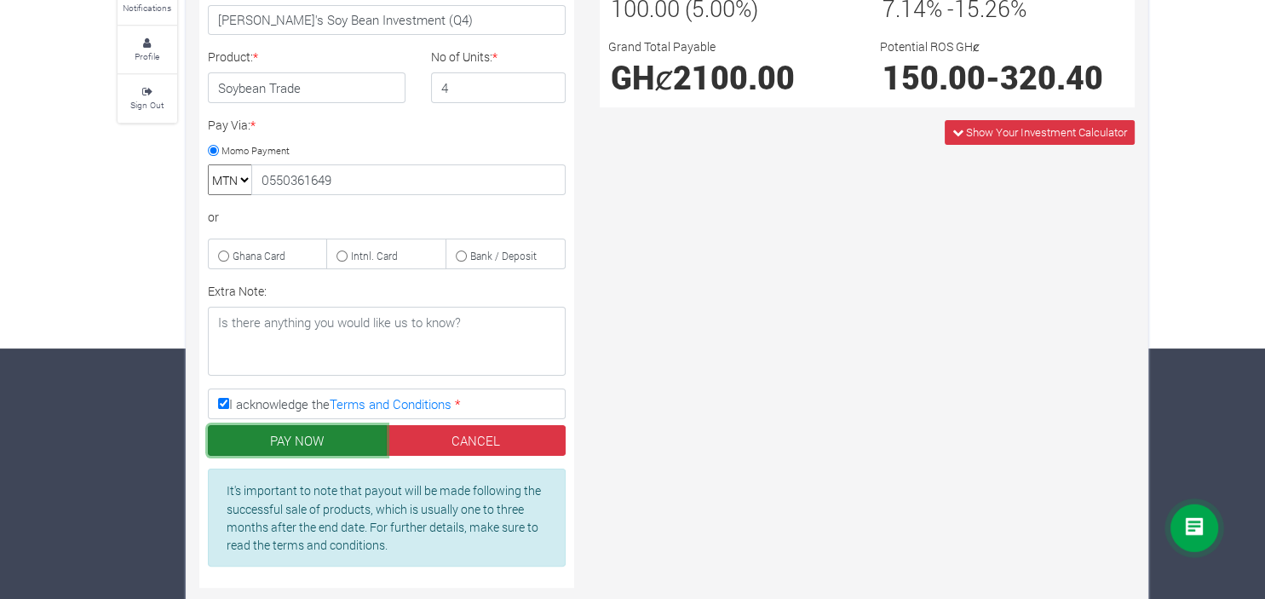  What do you see at coordinates (390, 404) in the screenshot?
I see `a: Terms and Conditions` at bounding box center [390, 404].